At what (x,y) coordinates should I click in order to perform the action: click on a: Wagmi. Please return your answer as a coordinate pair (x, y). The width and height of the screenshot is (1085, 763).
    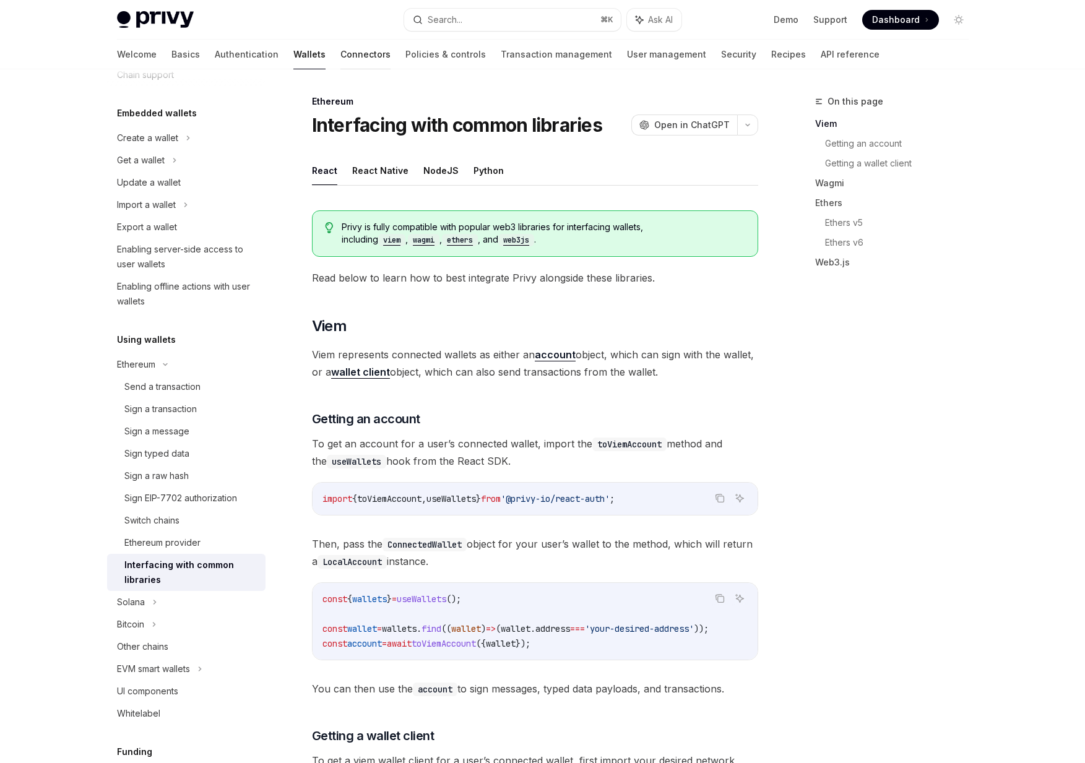
    Looking at the image, I should click on (897, 183).